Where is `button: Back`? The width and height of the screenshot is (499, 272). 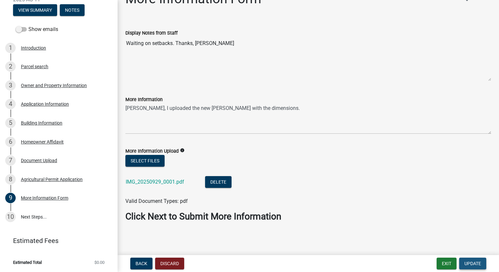
button: Back is located at coordinates (141, 264).